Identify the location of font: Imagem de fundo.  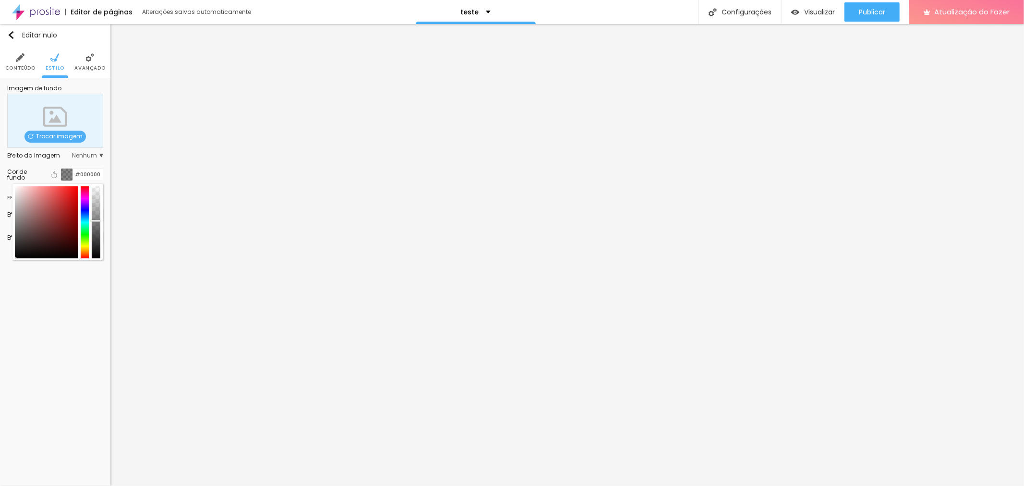
(34, 88).